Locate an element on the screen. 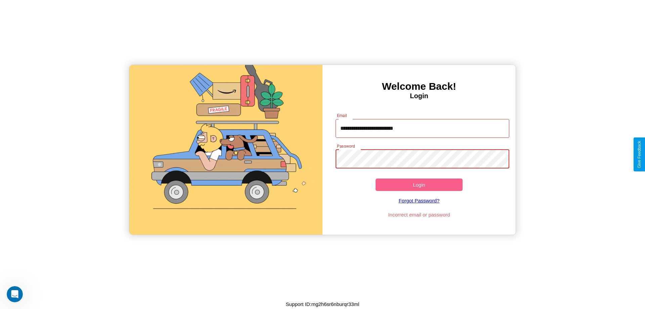 Image resolution: width=645 pixels, height=309 pixels. div: Give Feedback is located at coordinates (639, 154).